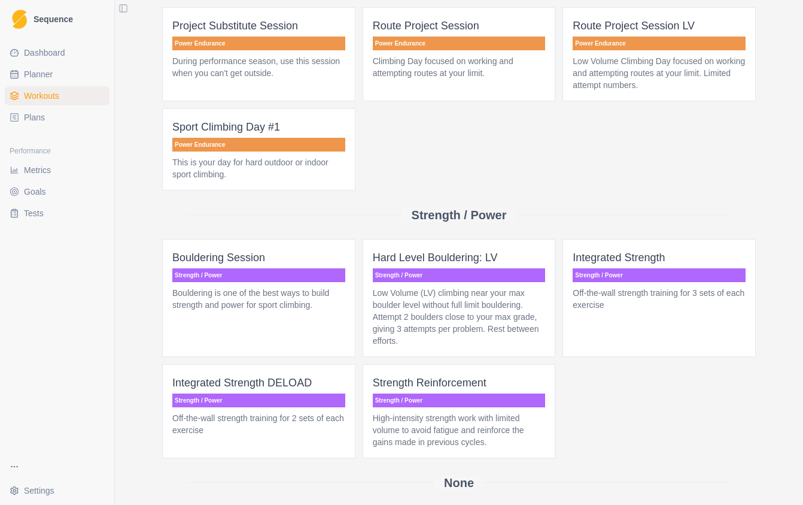 The height and width of the screenshot is (505, 803). What do you see at coordinates (659, 26) in the screenshot?
I see `p: Route Project Session LV` at bounding box center [659, 26].